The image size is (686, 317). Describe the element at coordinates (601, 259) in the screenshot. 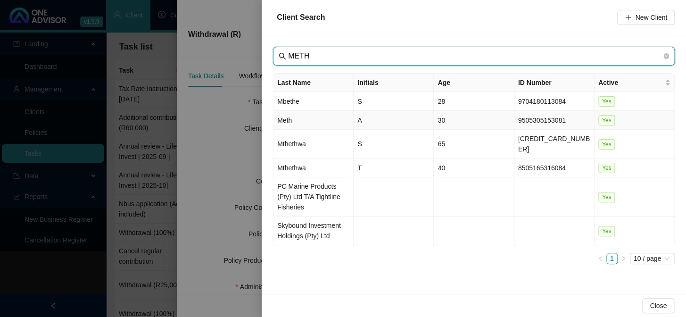

I see `span: left` at that location.